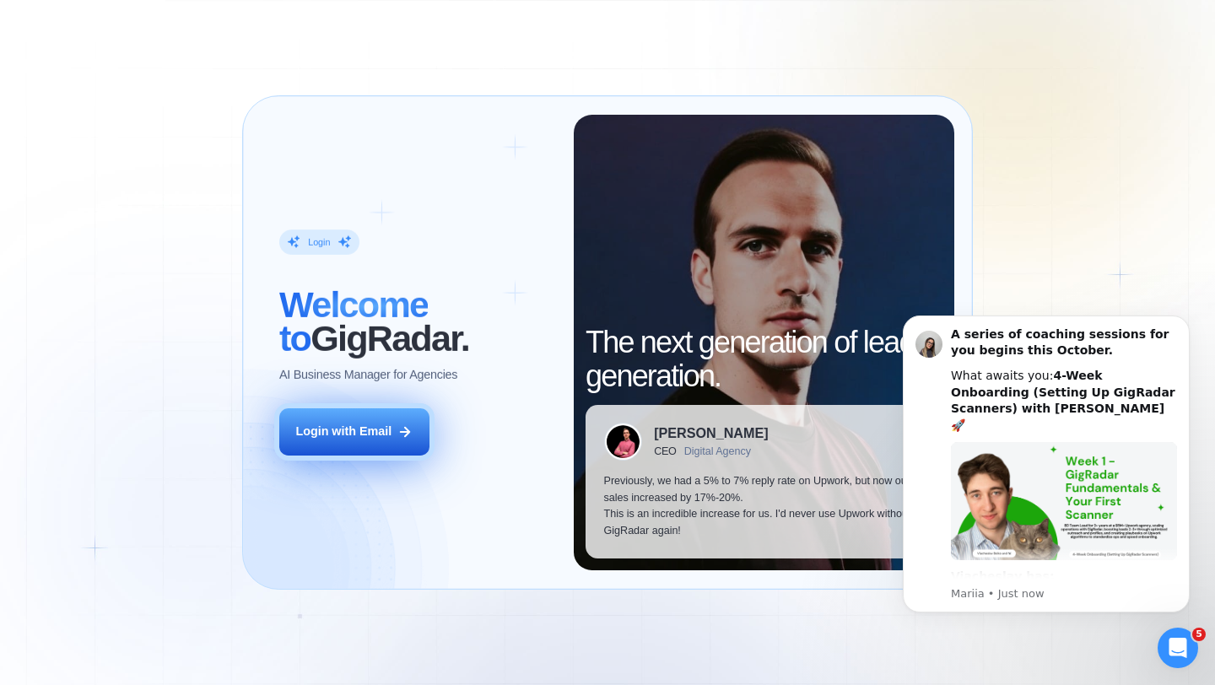 This screenshot has width=1215, height=685. Describe the element at coordinates (344, 432) in the screenshot. I see `div: Login with Email` at that location.